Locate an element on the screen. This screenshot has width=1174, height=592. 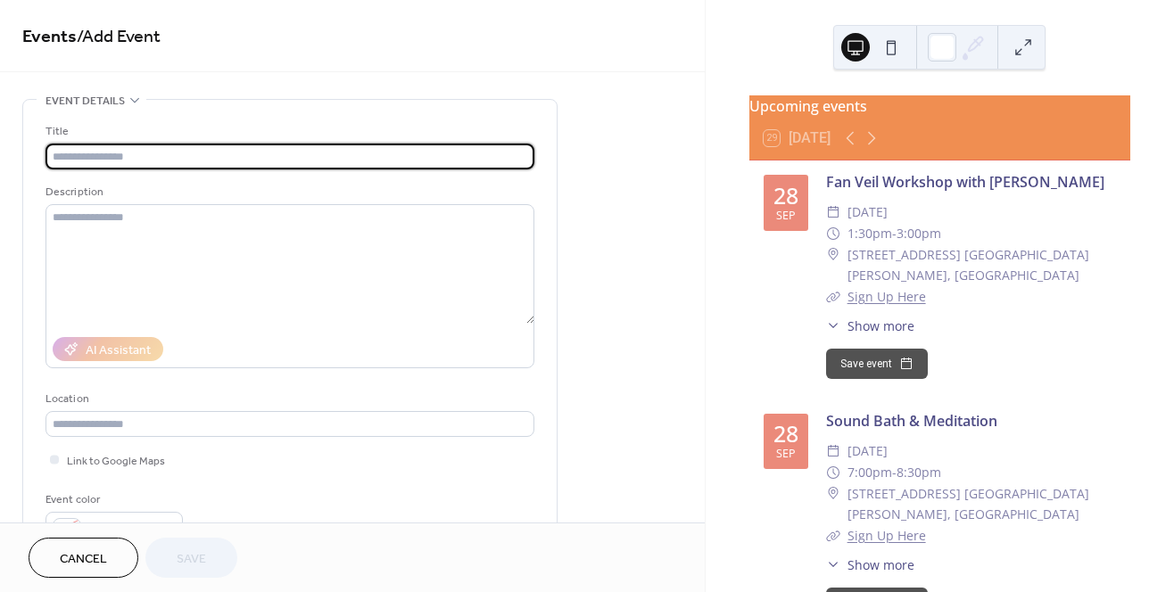
span: 3:00pm is located at coordinates (919, 234).